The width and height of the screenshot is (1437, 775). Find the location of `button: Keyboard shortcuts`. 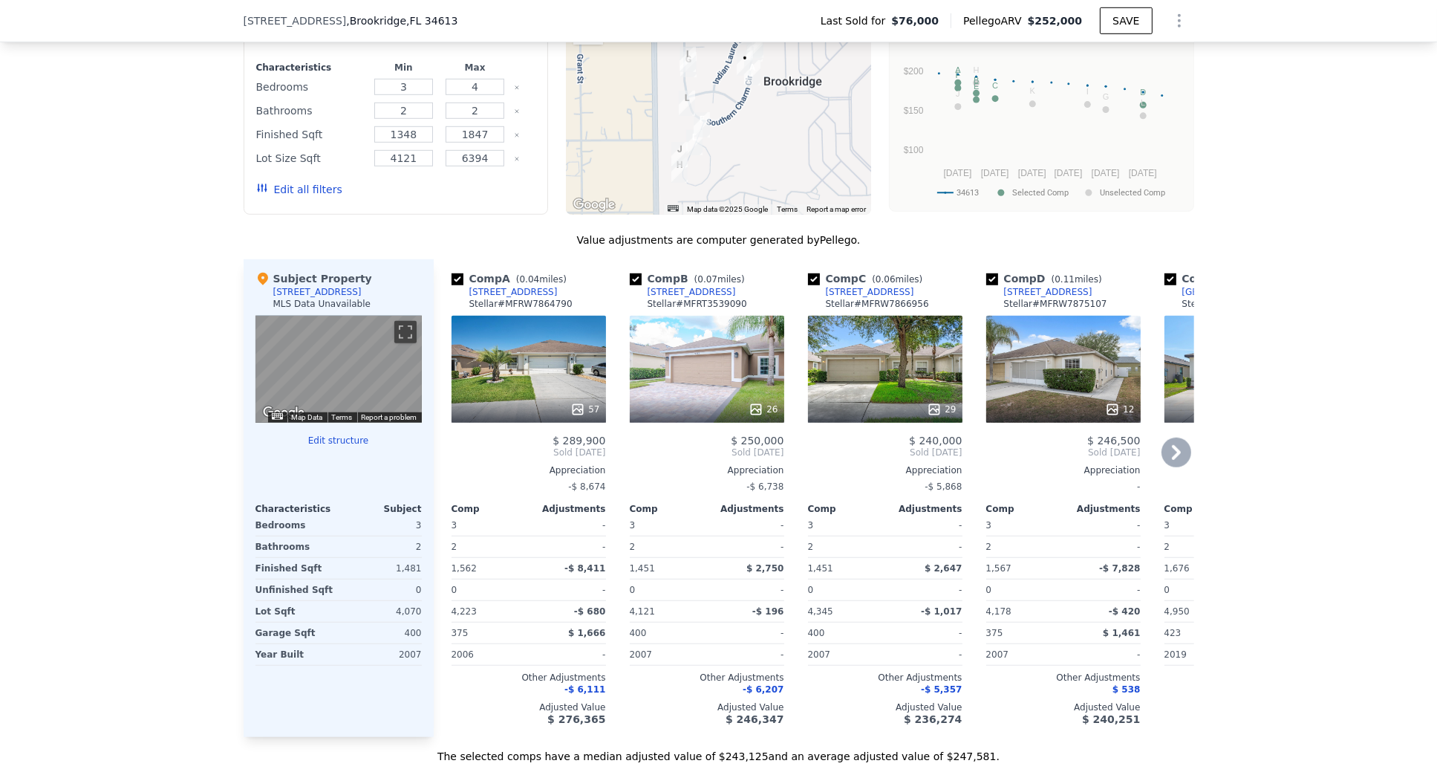

button: Keyboard shortcuts is located at coordinates (277, 416).